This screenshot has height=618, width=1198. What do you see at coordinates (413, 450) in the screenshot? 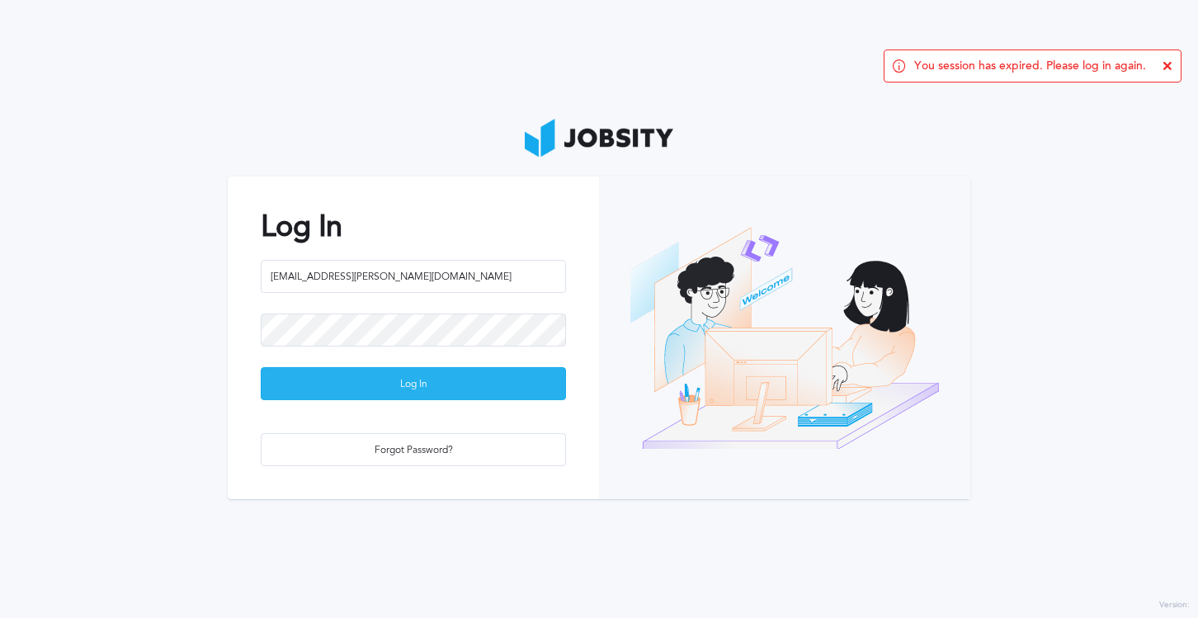
I see `div: Forgot Password?` at bounding box center [413, 450].